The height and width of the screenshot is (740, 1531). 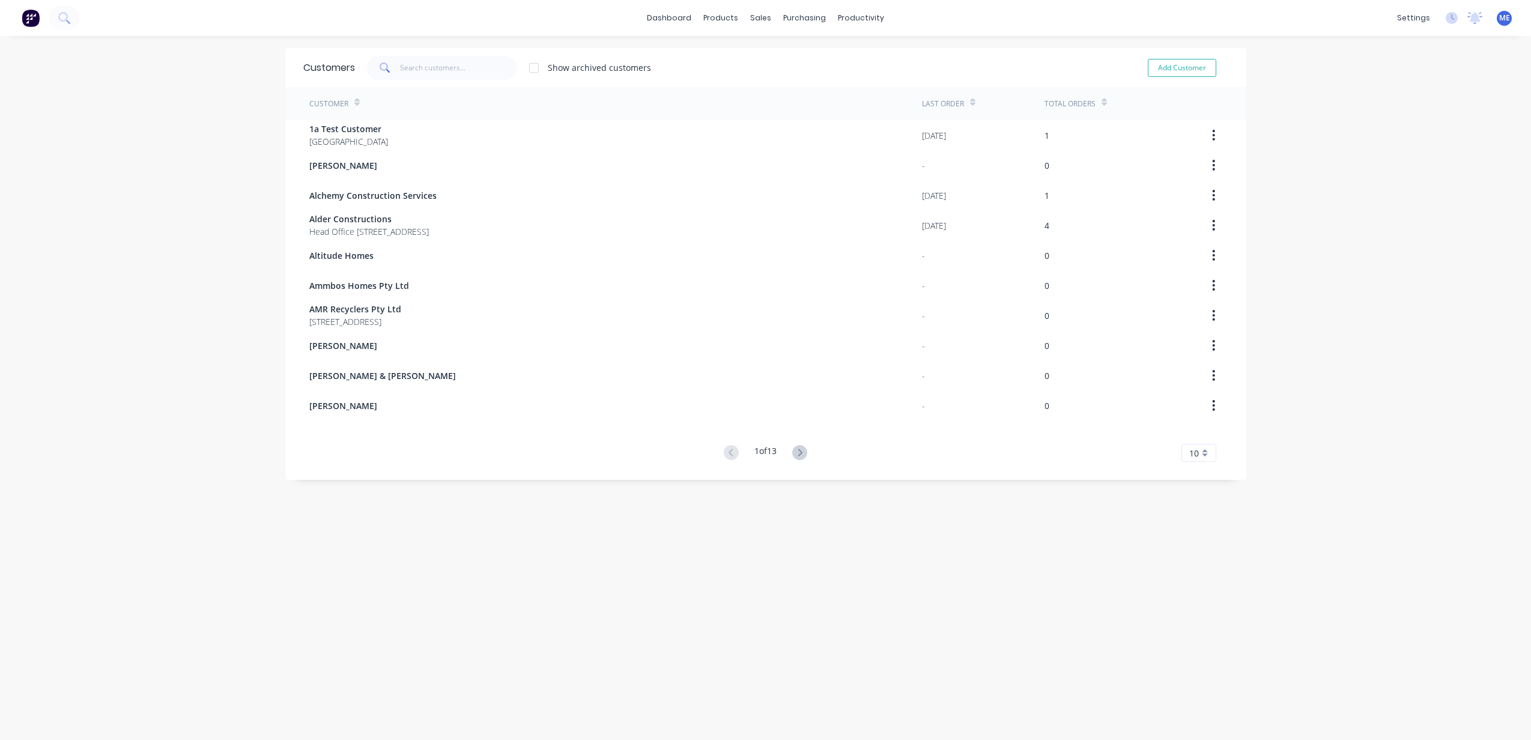 I want to click on span: Alchemy Construction Services, so click(x=373, y=195).